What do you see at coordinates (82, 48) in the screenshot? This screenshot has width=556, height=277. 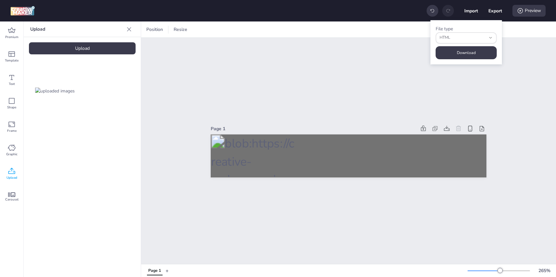 I see `div: Upload` at bounding box center [82, 48].